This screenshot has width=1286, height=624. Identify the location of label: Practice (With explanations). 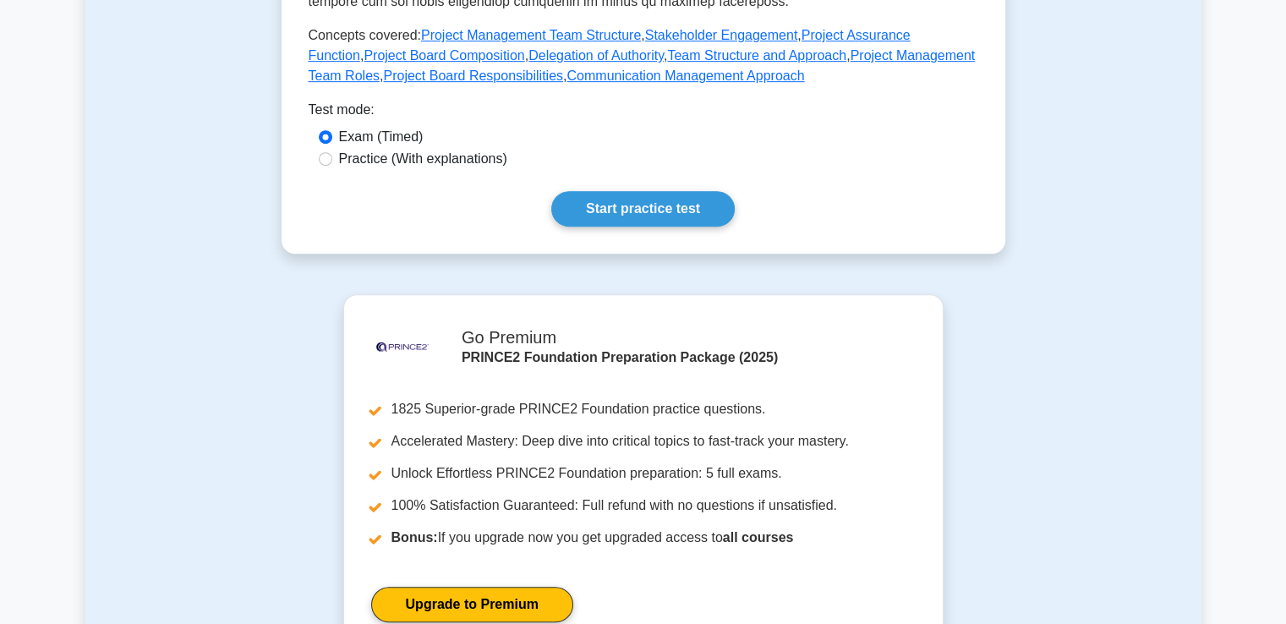
(423, 159).